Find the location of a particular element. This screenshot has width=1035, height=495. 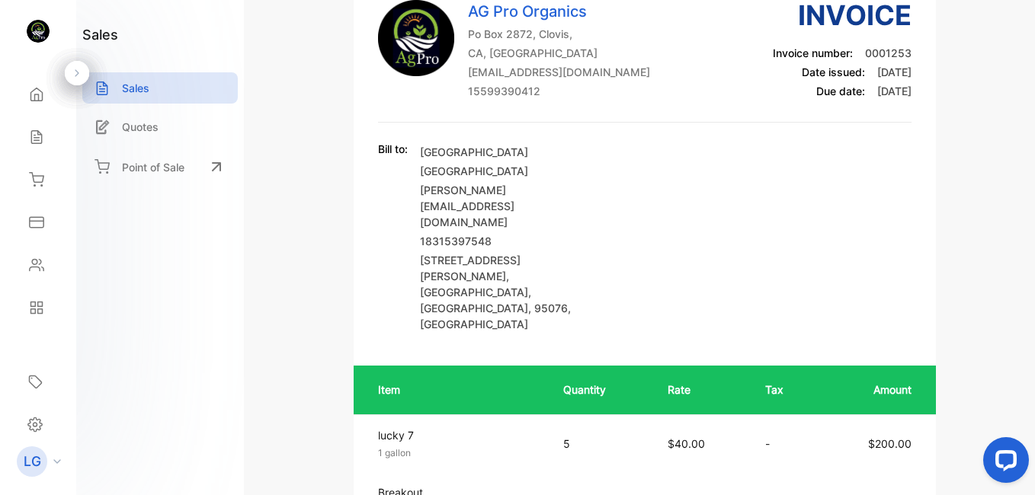

p: Quantity is located at coordinates (601, 389).